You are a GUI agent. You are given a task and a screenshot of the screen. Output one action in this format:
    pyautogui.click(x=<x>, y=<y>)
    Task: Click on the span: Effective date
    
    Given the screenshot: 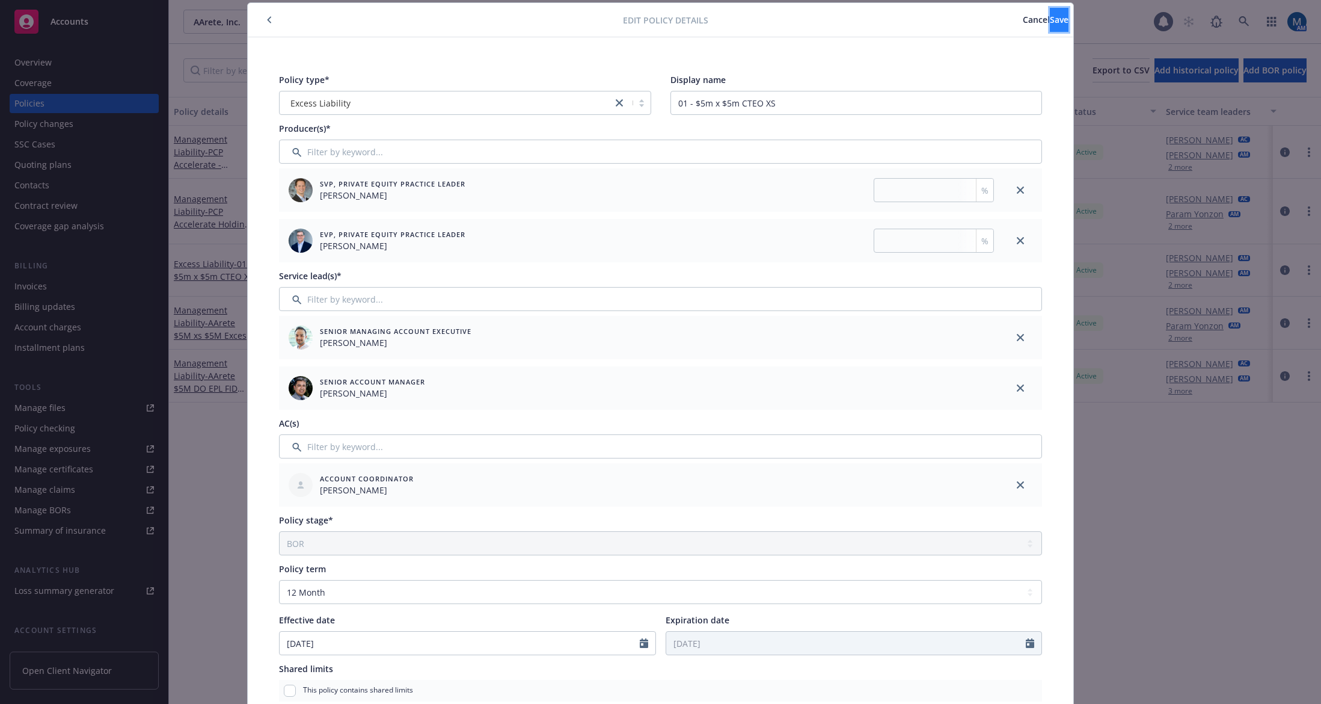 What is the action you would take?
    pyautogui.click(x=307, y=619)
    